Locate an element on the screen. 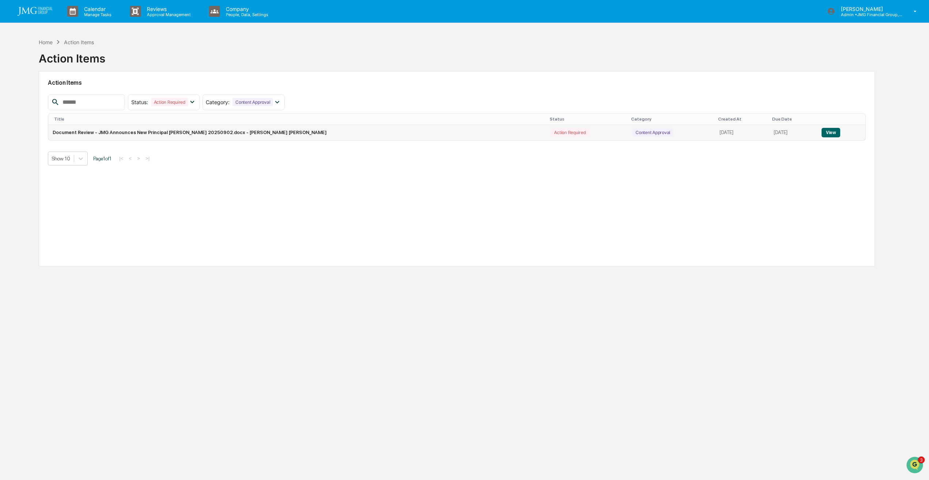 This screenshot has height=480, width=929. button: Open customer support is located at coordinates (9, 9).